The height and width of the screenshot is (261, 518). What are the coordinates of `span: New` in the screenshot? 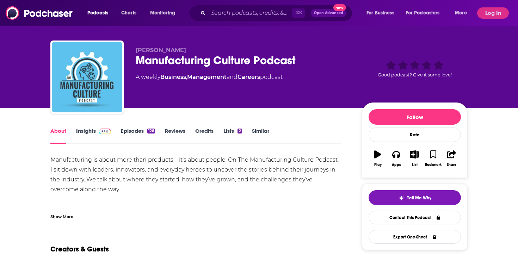 It's located at (340, 7).